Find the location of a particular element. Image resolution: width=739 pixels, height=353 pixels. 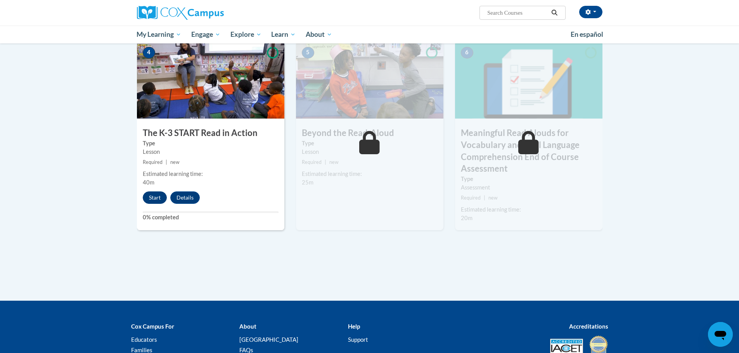

label: 0% completed is located at coordinates (211, 218).